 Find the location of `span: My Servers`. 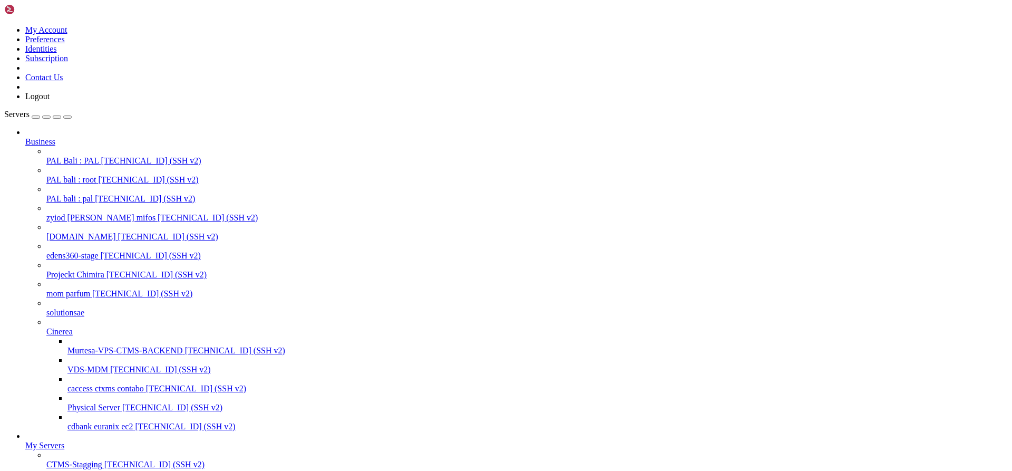

span: My Servers is located at coordinates (45, 445).